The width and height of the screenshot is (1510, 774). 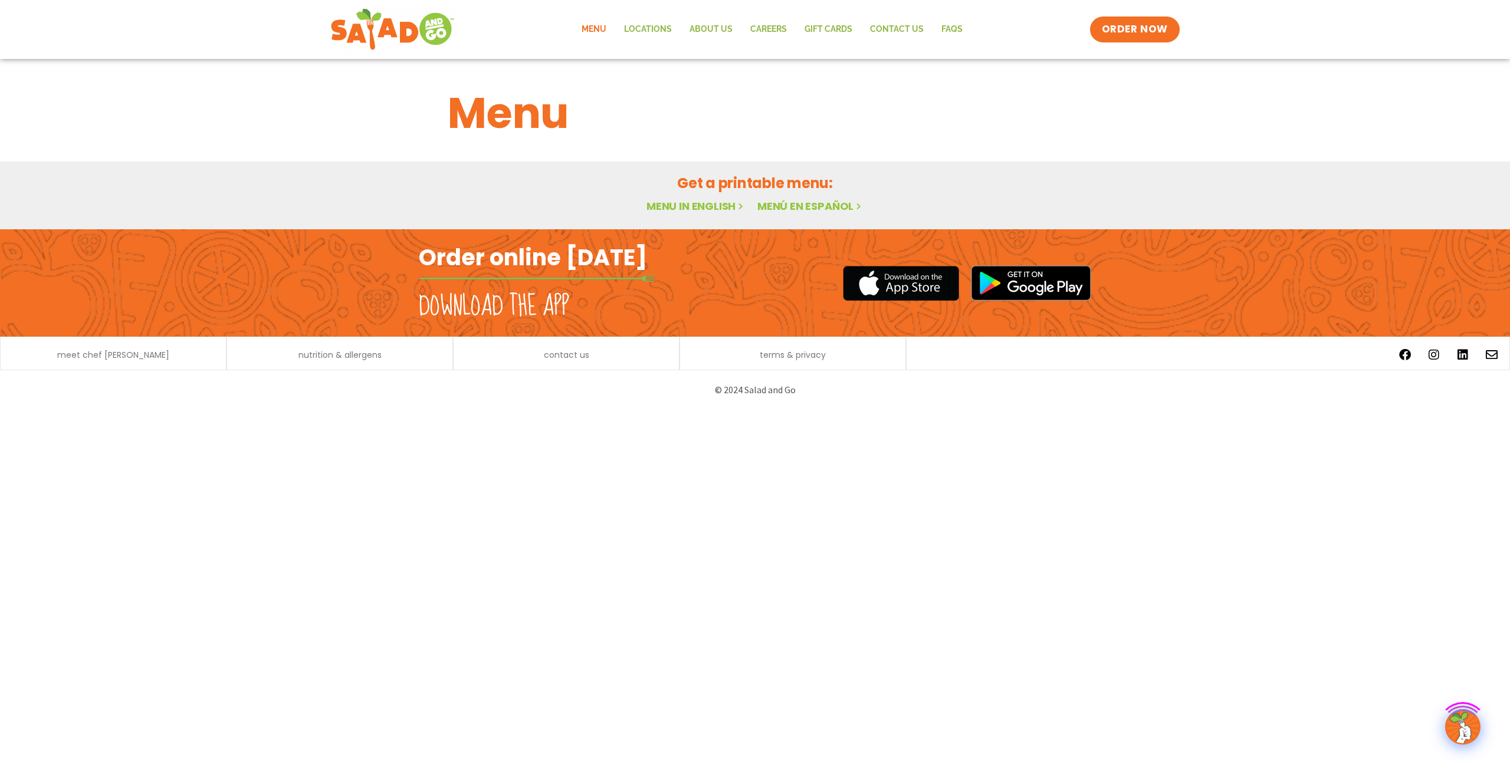 What do you see at coordinates (793, 355) in the screenshot?
I see `a: terms & privacy` at bounding box center [793, 355].